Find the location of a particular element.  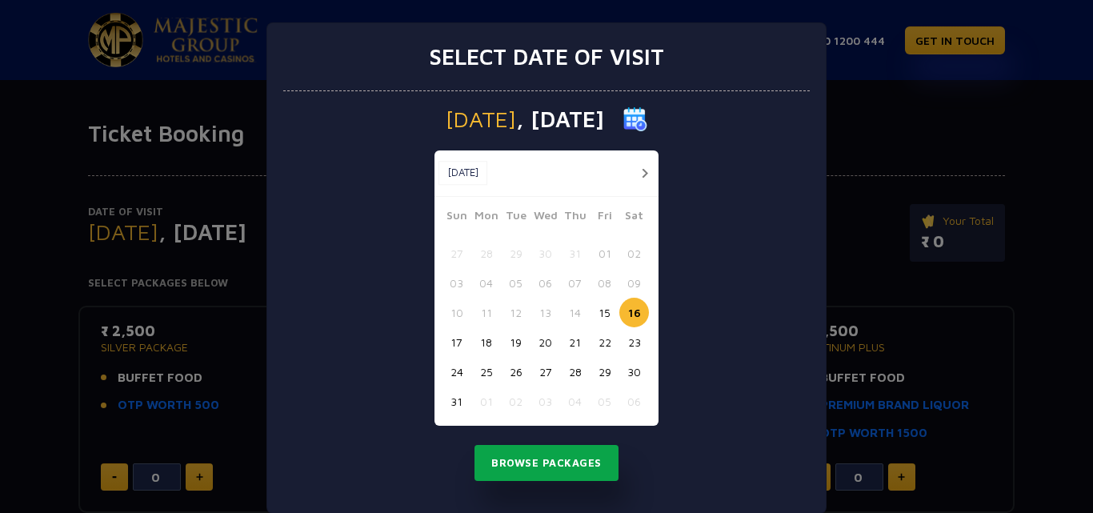

button: 19 is located at coordinates (515, 342).